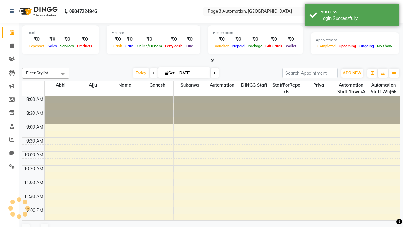 This screenshot has height=227, width=403. Describe the element at coordinates (291, 46) in the screenshot. I see `span: Wallet` at that location.